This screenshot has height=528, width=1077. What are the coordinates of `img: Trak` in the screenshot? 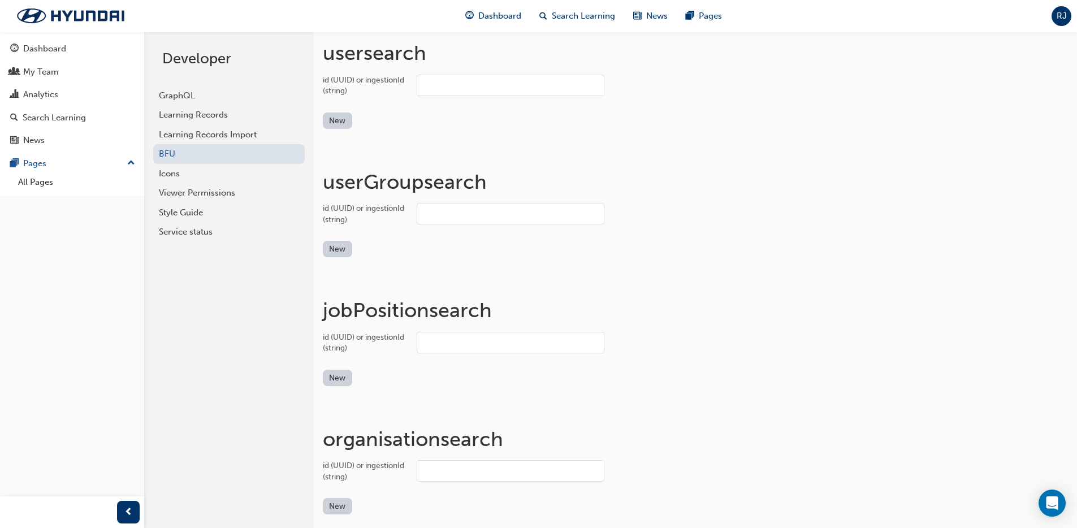 It's located at (71, 16).